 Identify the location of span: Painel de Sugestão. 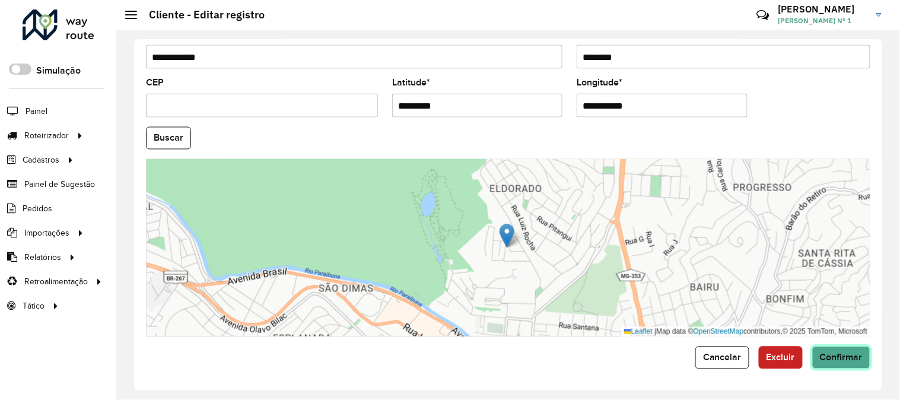
(59, 184).